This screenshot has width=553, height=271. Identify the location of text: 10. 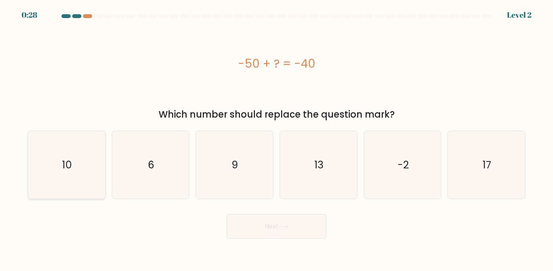
(67, 164).